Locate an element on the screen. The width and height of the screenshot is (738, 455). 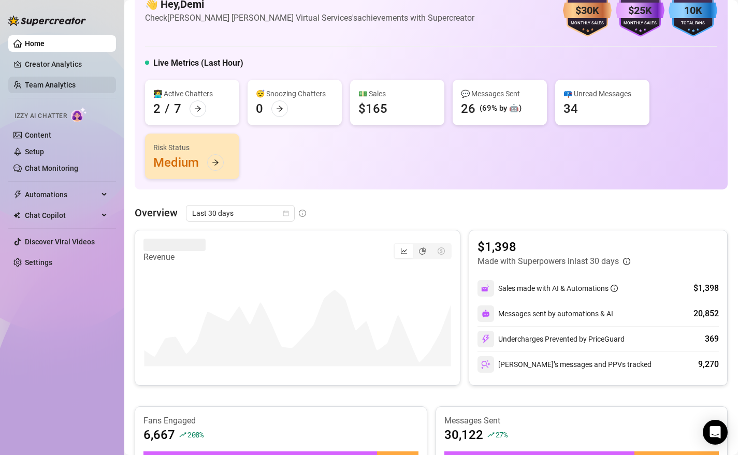
span: Automations is located at coordinates (62, 195).